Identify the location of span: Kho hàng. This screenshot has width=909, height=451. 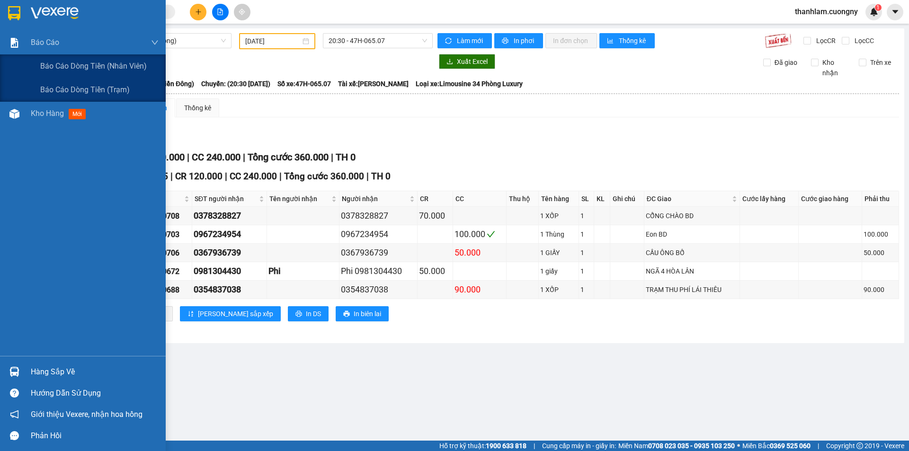
(47, 113).